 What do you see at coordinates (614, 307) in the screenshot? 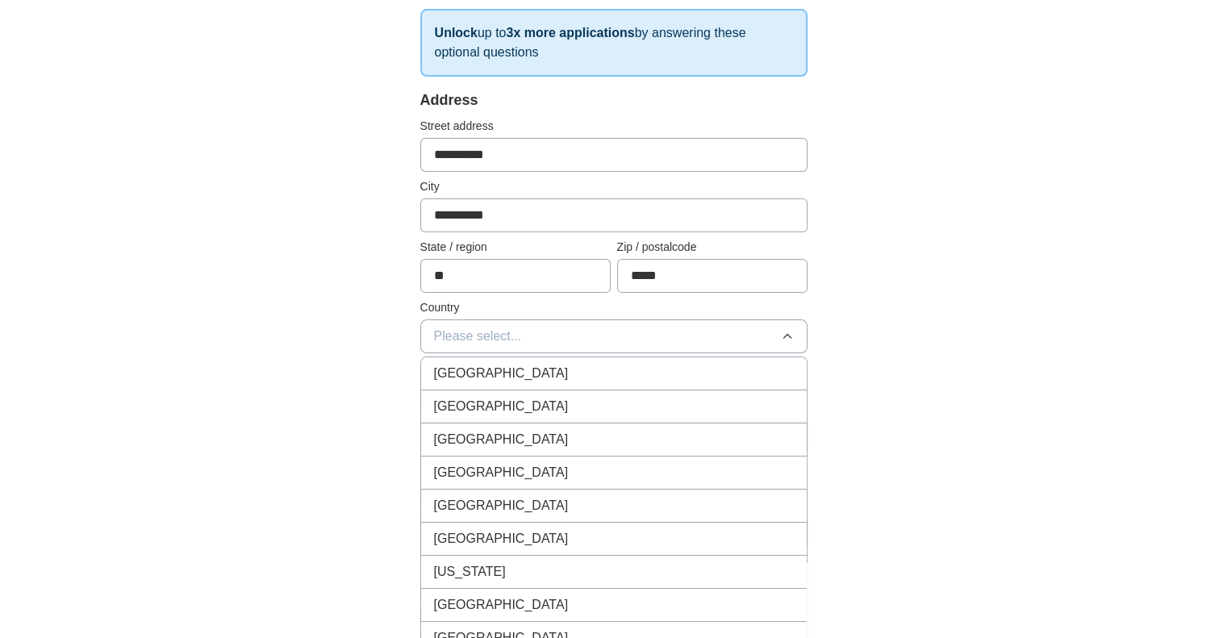
I see `label: Country` at bounding box center [614, 307].